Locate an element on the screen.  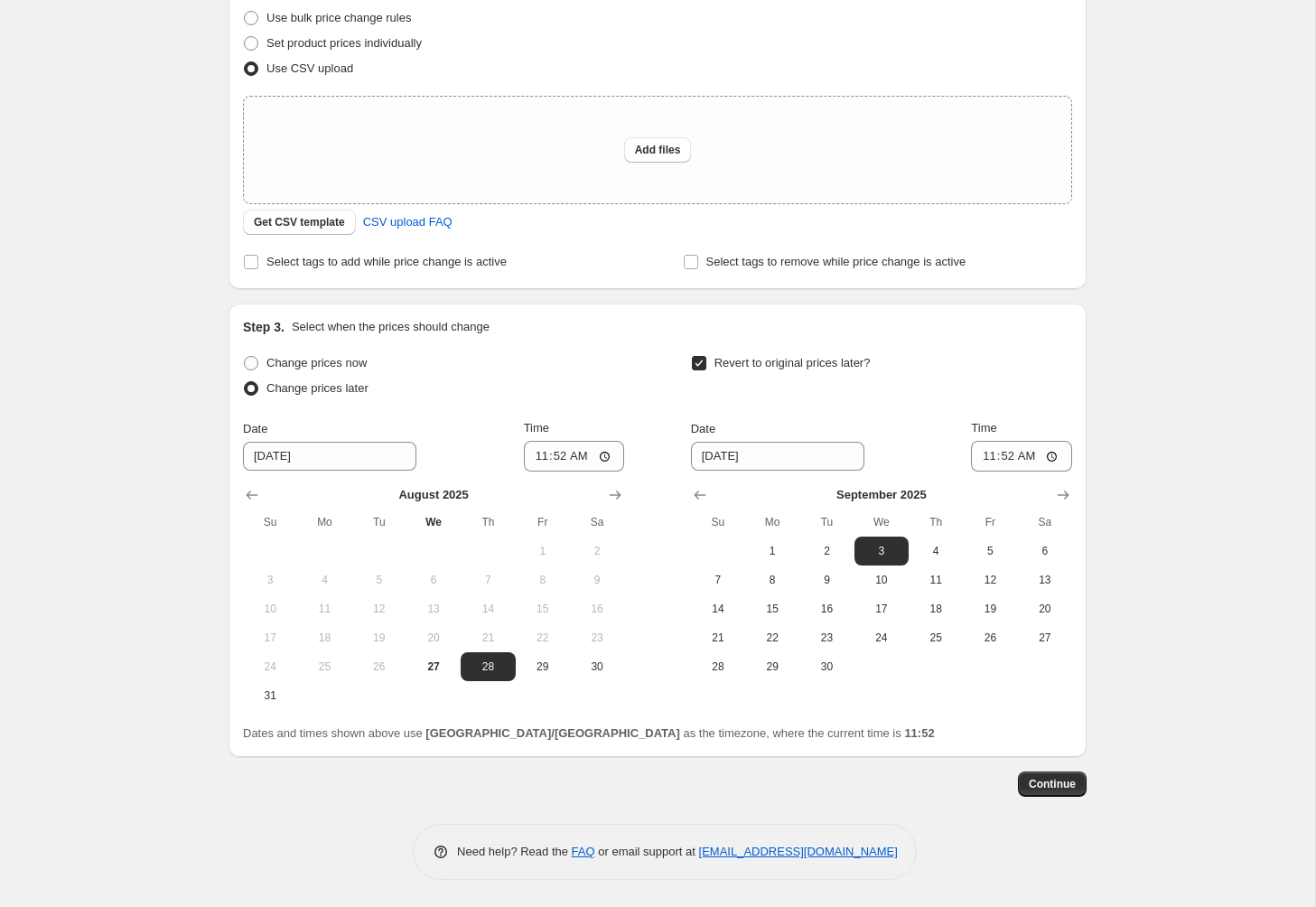
button: Thursday August 7 2025 is located at coordinates (488, 580).